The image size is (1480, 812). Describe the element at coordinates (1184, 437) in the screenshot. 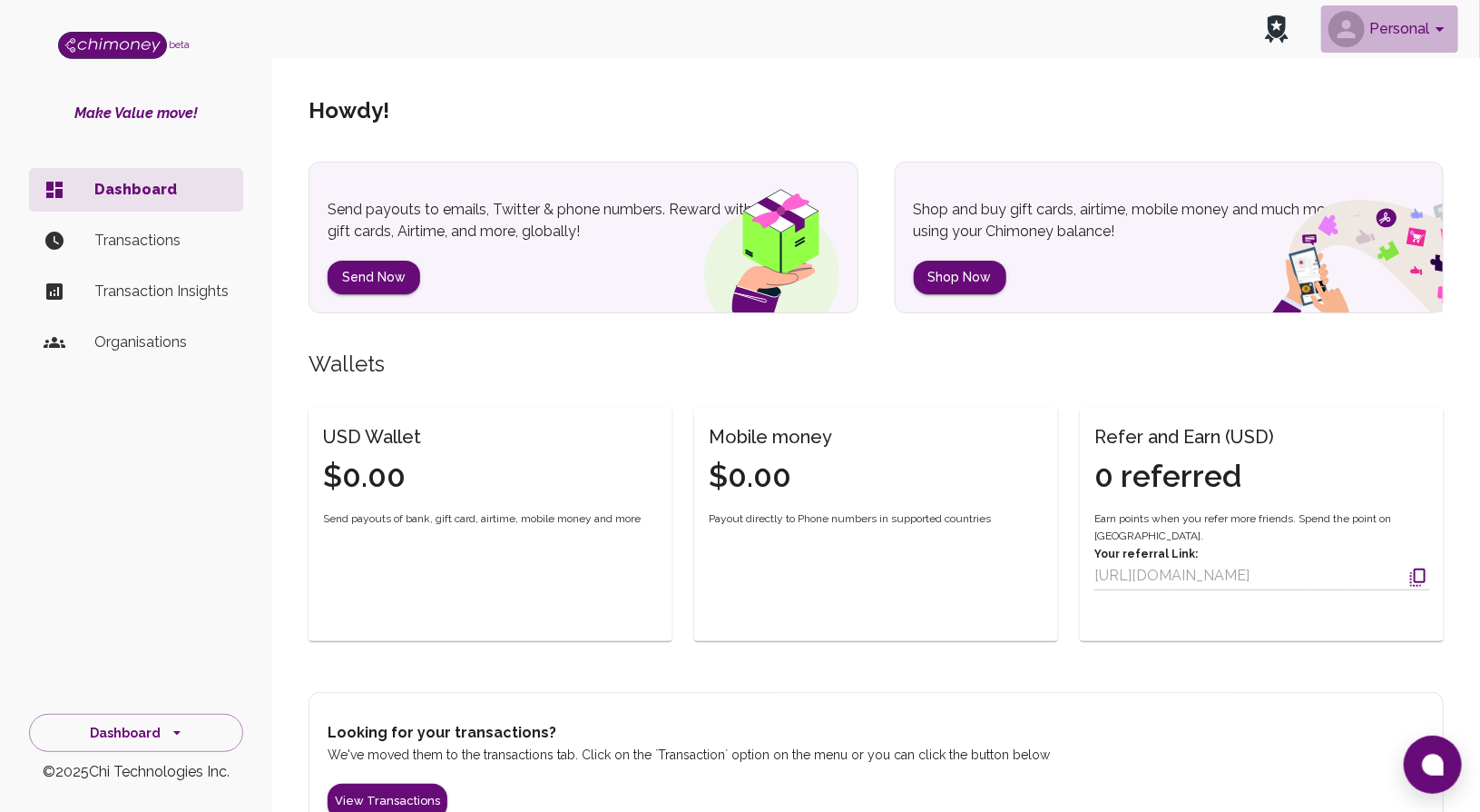

I see `h6: Refer and Earn (USD)` at that location.